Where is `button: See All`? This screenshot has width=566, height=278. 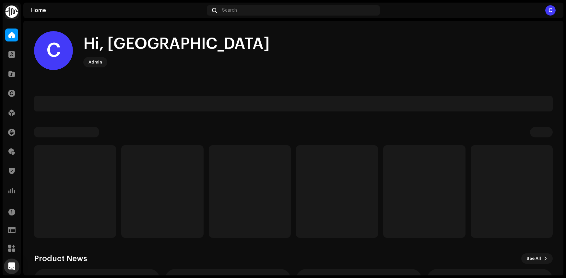
button: See All is located at coordinates (536, 258).